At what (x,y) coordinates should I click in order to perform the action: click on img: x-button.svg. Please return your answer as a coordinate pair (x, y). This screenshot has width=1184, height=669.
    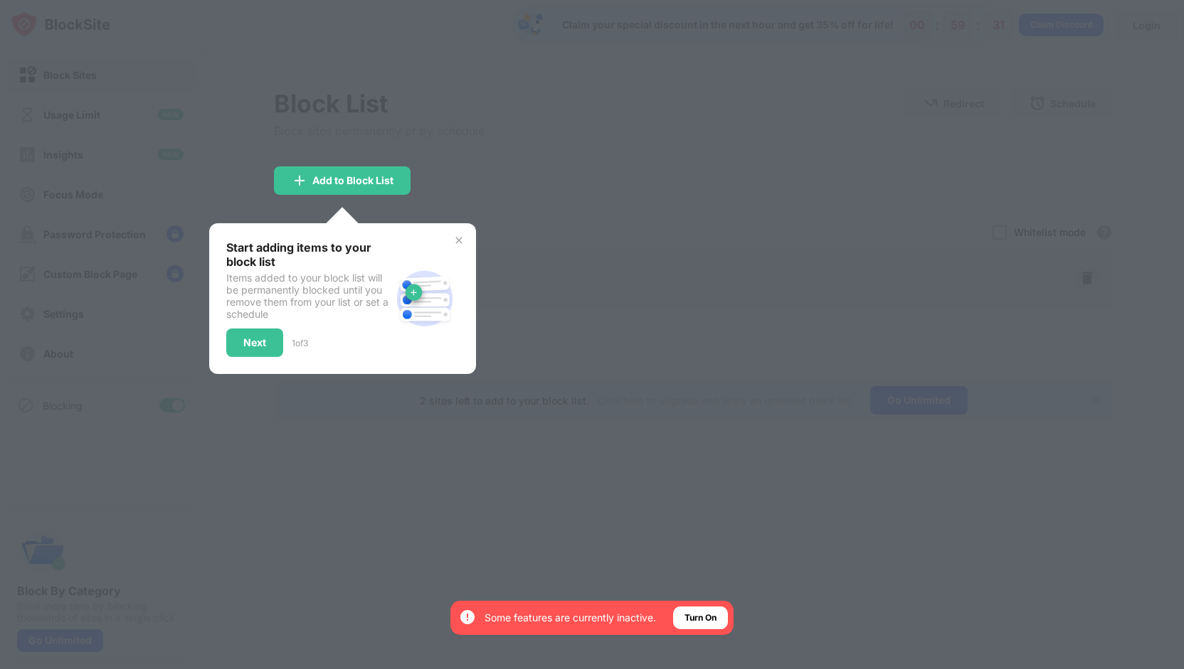
    Looking at the image, I should click on (459, 240).